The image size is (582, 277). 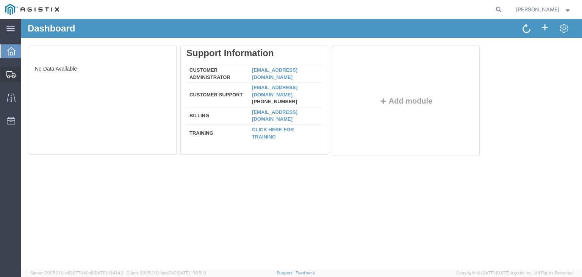 What do you see at coordinates (286, 272) in the screenshot?
I see `a: Support` at bounding box center [286, 272].